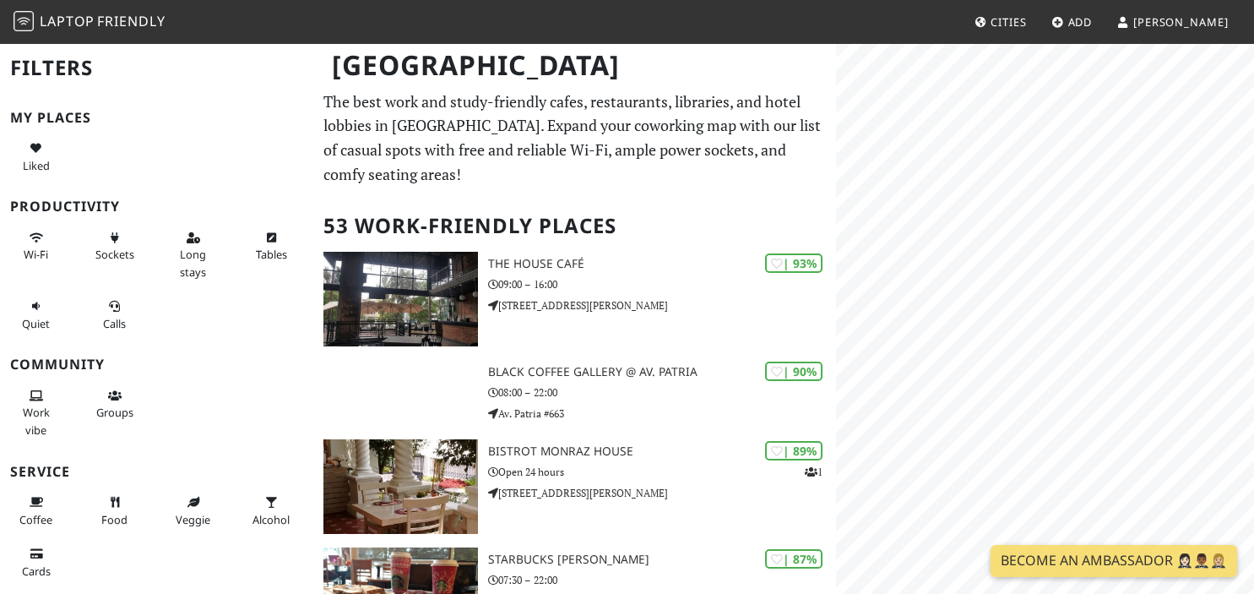 Image resolution: width=1254 pixels, height=594 pixels. I want to click on h3: My Places, so click(156, 117).